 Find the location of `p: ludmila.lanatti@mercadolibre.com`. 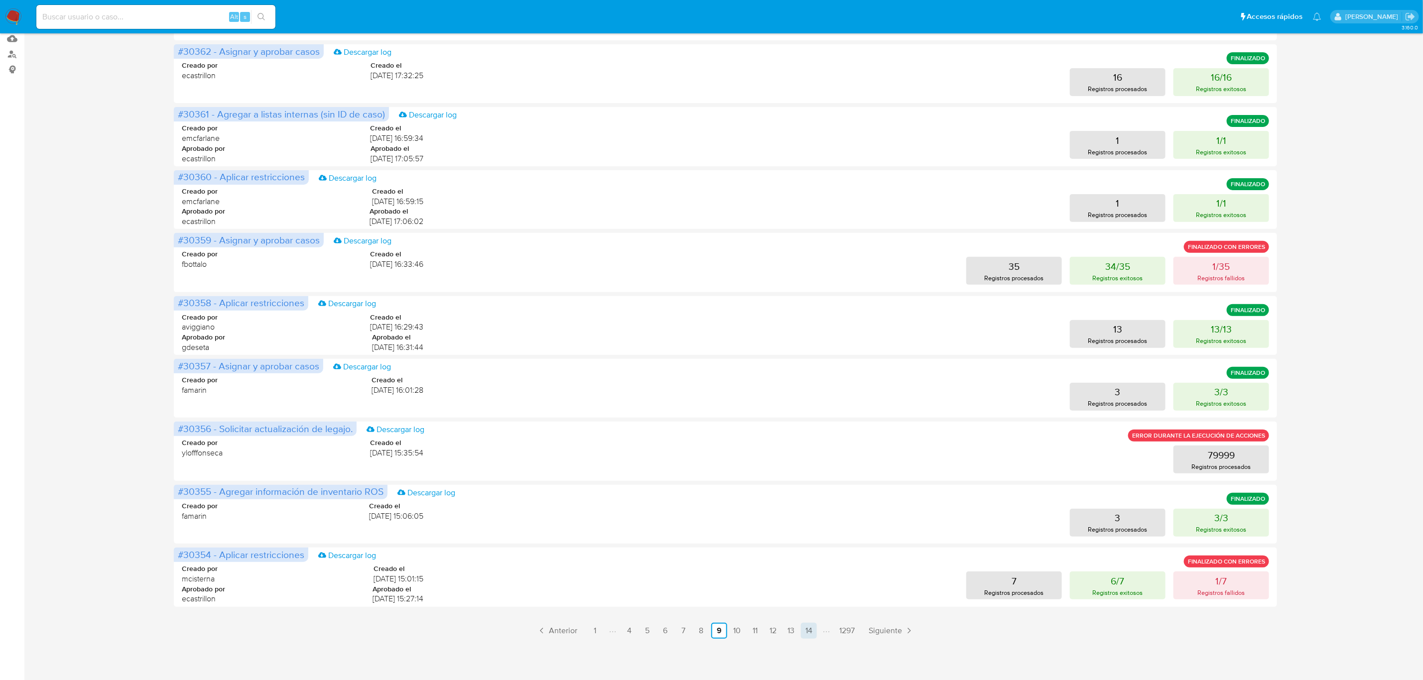

p: ludmila.lanatti@mercadolibre.com is located at coordinates (1373, 16).